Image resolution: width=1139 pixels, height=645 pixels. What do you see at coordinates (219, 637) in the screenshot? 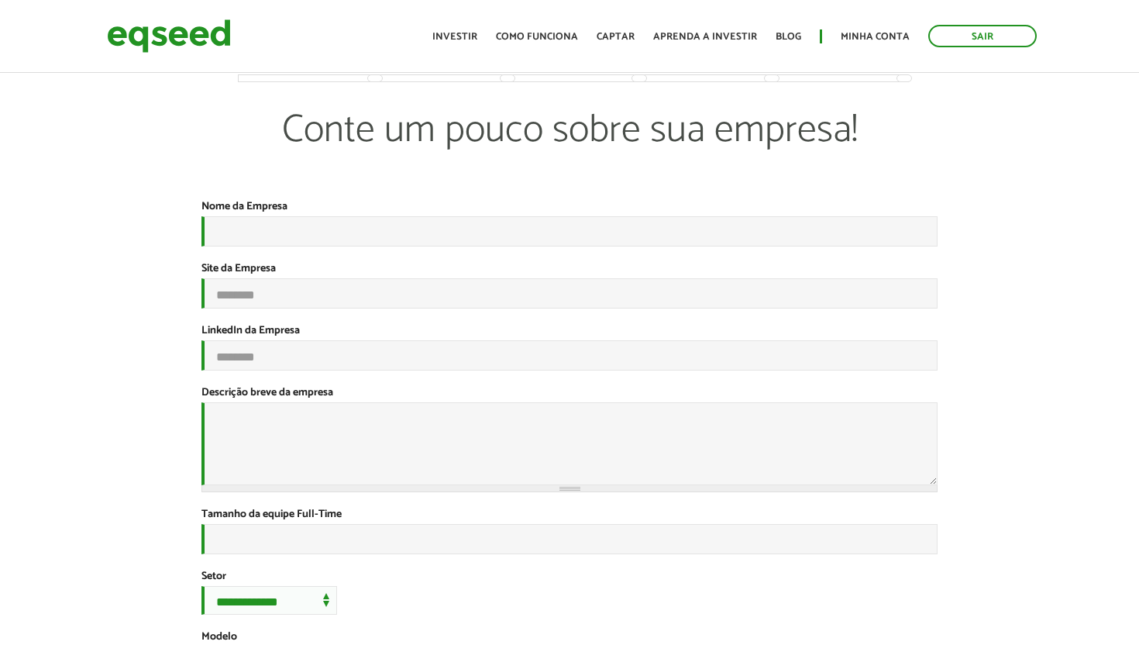
I see `label: Modelo` at bounding box center [219, 637].